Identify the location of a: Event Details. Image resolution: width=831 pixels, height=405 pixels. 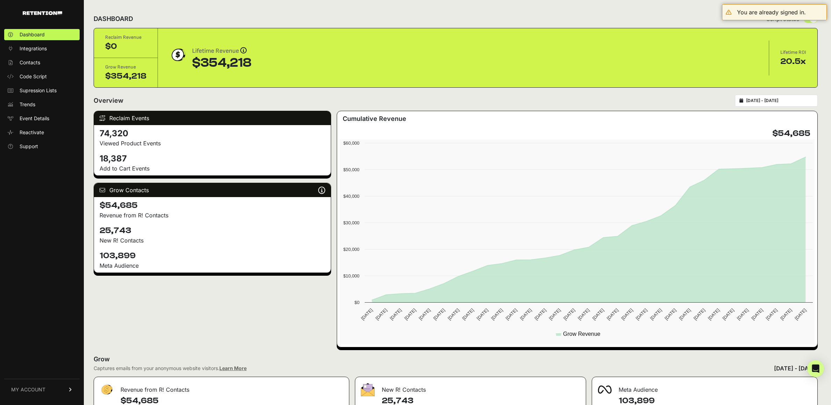
(42, 118).